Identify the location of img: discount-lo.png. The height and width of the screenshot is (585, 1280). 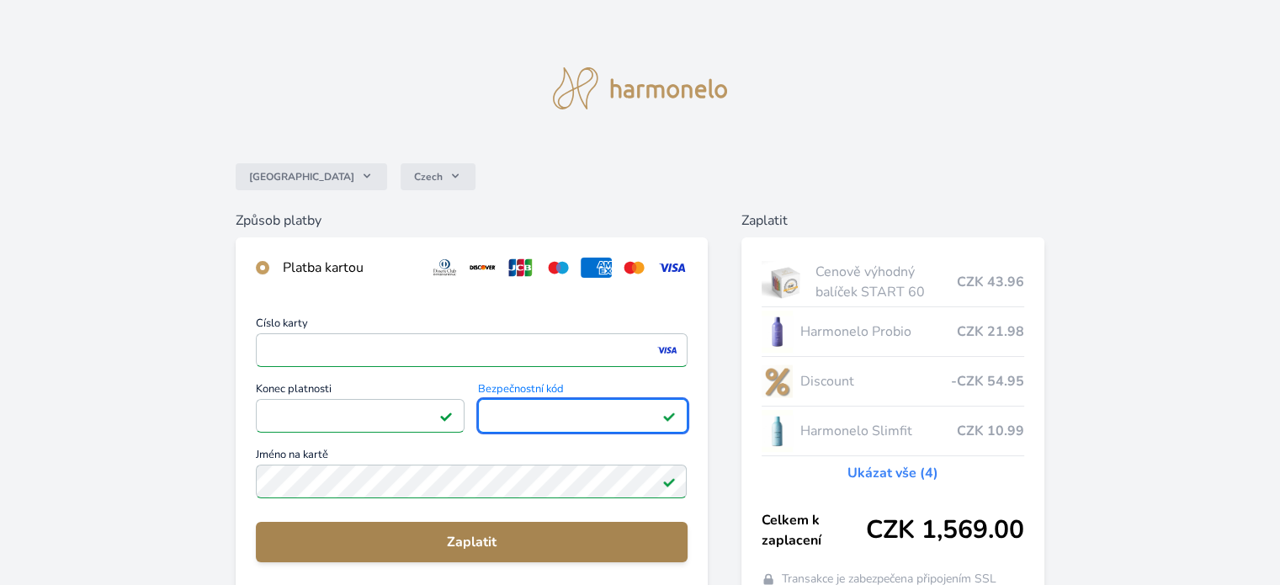
(778, 381).